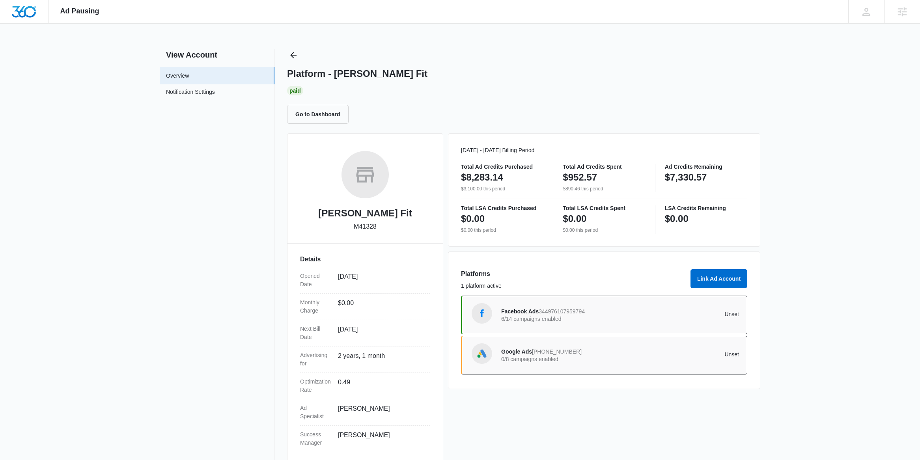 The height and width of the screenshot is (460, 920). I want to click on dt: Next Bill Date, so click(316, 333).